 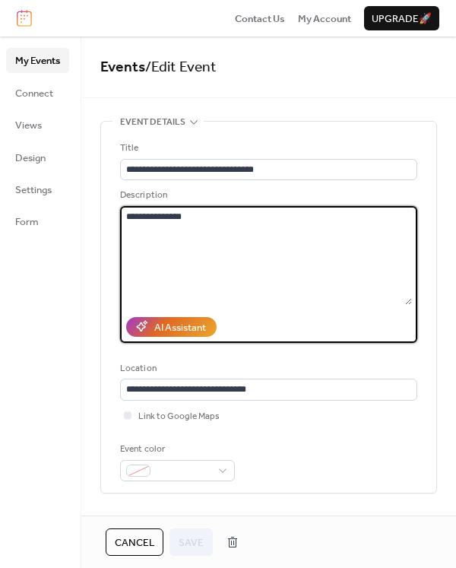 What do you see at coordinates (402, 18) in the screenshot?
I see `button: Upgrade🚀` at bounding box center [402, 18].